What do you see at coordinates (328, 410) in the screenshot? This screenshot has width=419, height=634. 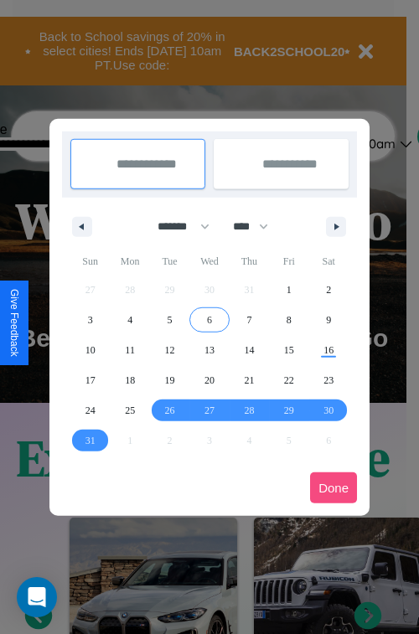 I see `span: 30` at bounding box center [328, 410].